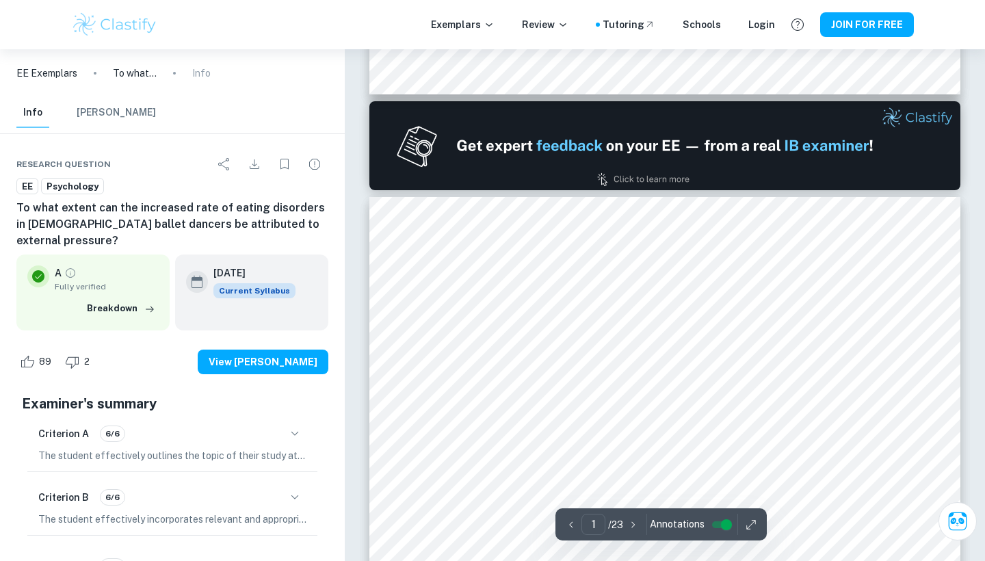 The image size is (985, 561). Describe the element at coordinates (172, 403) in the screenshot. I see `h5: Examiner's summary` at that location.